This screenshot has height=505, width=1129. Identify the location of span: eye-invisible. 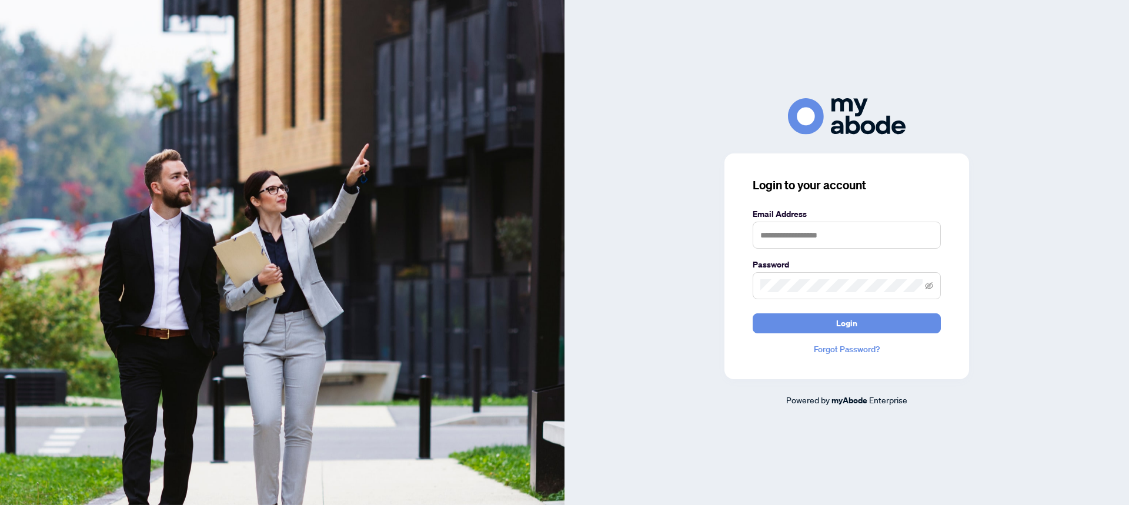
(929, 286).